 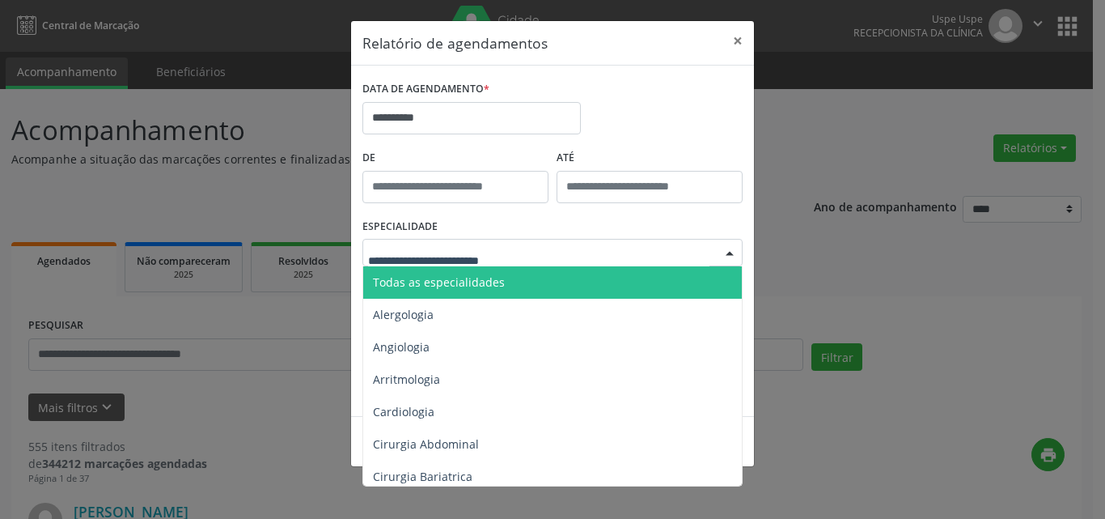 What do you see at coordinates (426, 89) in the screenshot?
I see `label: DATA DE AGENDAMENTO` at bounding box center [426, 89].